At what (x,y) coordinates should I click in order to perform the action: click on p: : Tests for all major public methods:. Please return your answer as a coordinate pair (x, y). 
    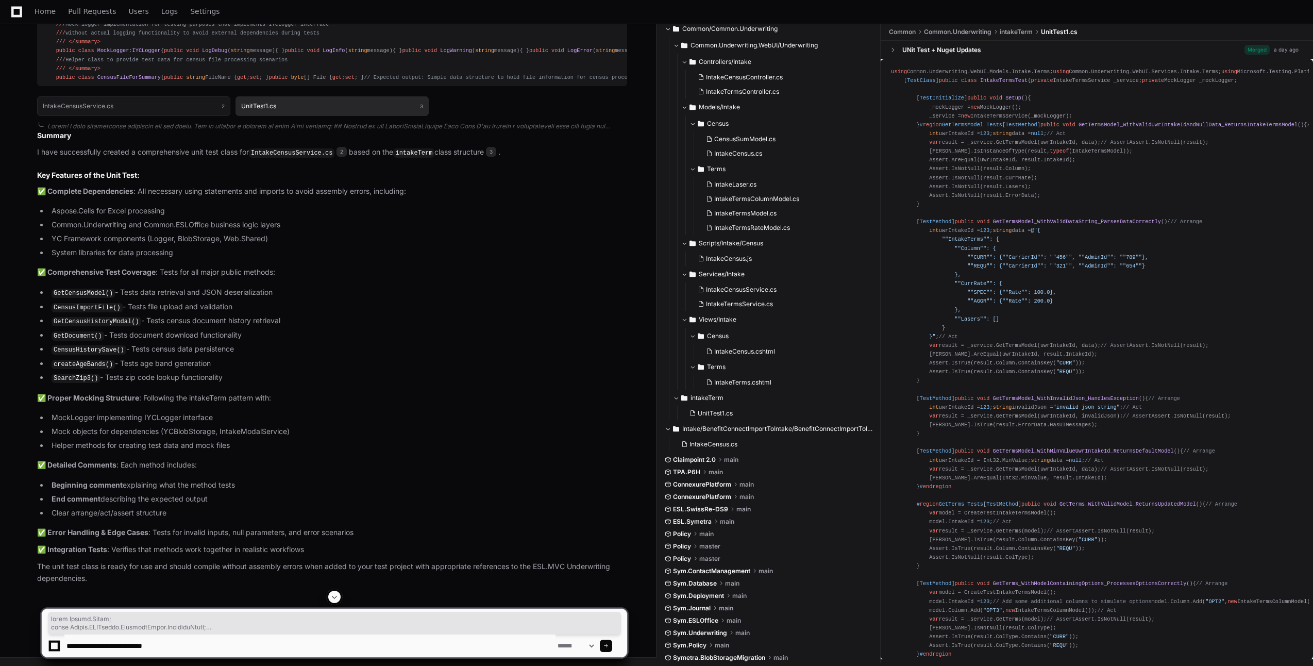
    Looking at the image, I should click on (332, 272).